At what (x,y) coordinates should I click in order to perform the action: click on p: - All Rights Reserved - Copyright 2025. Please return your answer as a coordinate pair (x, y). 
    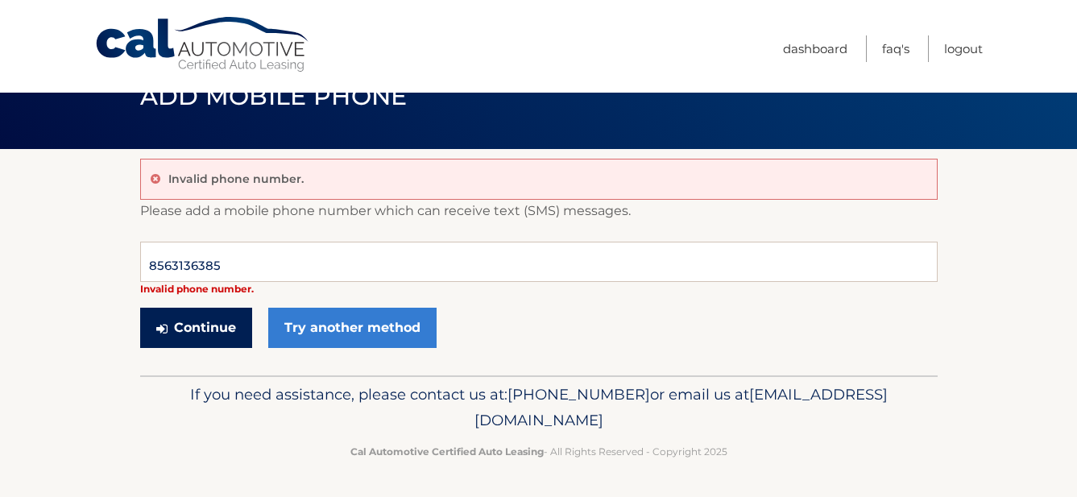
    Looking at the image, I should click on (539, 451).